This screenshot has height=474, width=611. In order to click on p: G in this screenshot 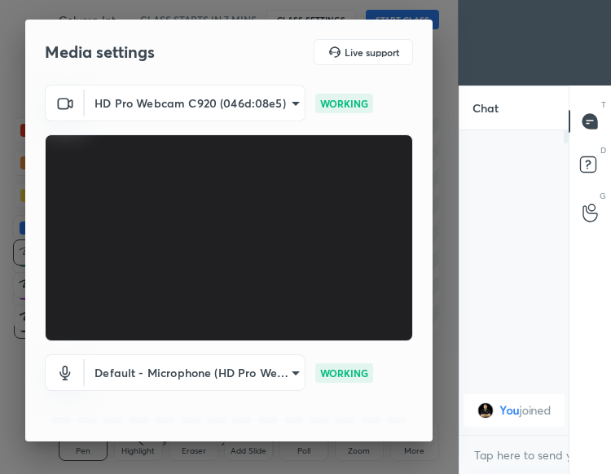, I will do `click(603, 196)`.